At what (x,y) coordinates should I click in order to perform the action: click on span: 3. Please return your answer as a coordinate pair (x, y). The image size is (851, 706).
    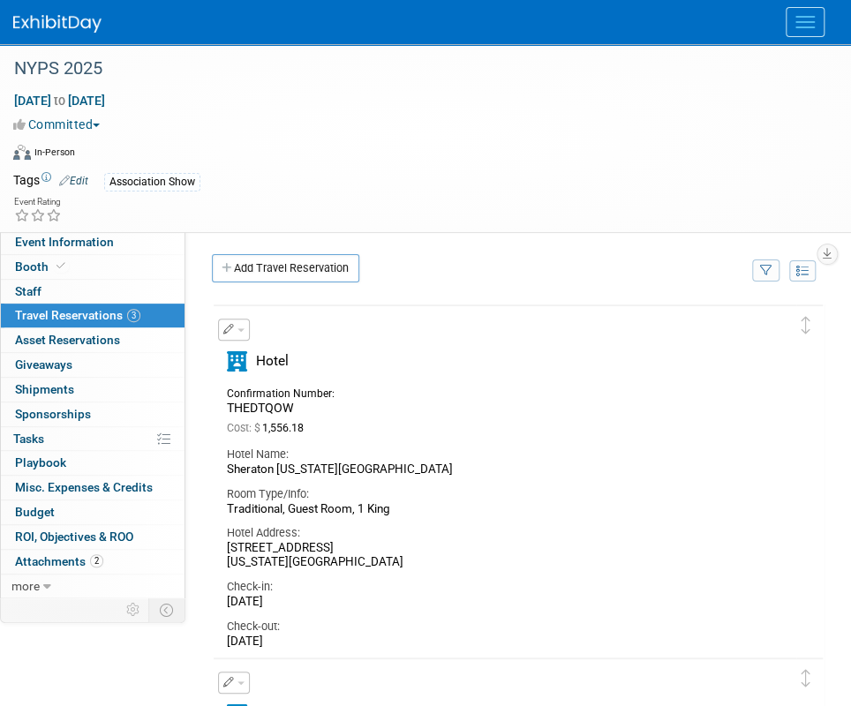
    Looking at the image, I should click on (133, 315).